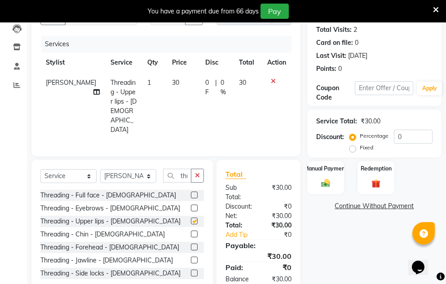 This screenshot has width=446, height=284. I want to click on div: Total:, so click(239, 226).